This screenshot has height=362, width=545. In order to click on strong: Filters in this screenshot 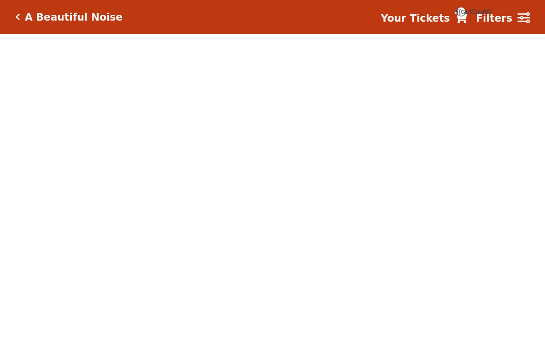, I will do `click(494, 18)`.